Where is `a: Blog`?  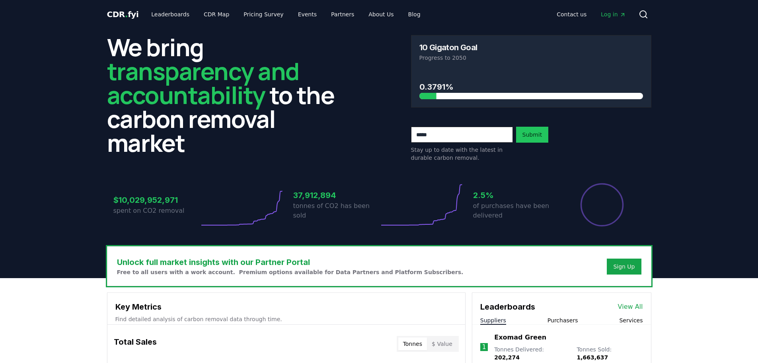
a: Blog is located at coordinates (414, 14).